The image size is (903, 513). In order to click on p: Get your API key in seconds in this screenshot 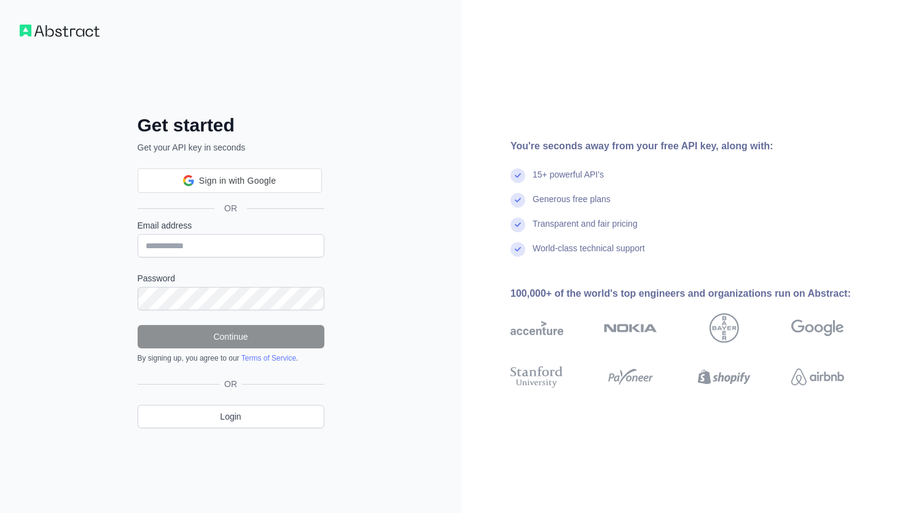, I will do `click(231, 147)`.